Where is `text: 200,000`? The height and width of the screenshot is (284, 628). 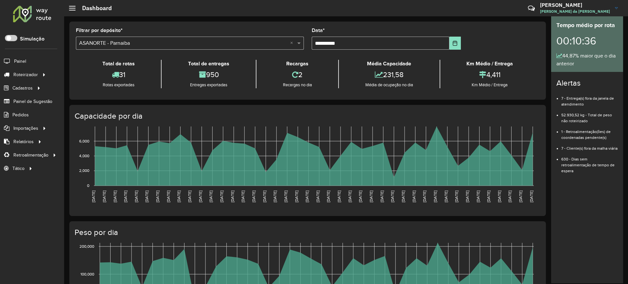
text: 200,000 is located at coordinates (87, 246).